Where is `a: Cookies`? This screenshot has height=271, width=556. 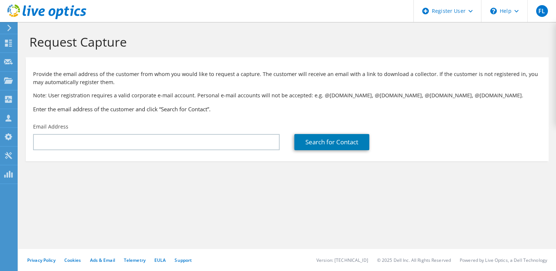 a: Cookies is located at coordinates (73, 260).